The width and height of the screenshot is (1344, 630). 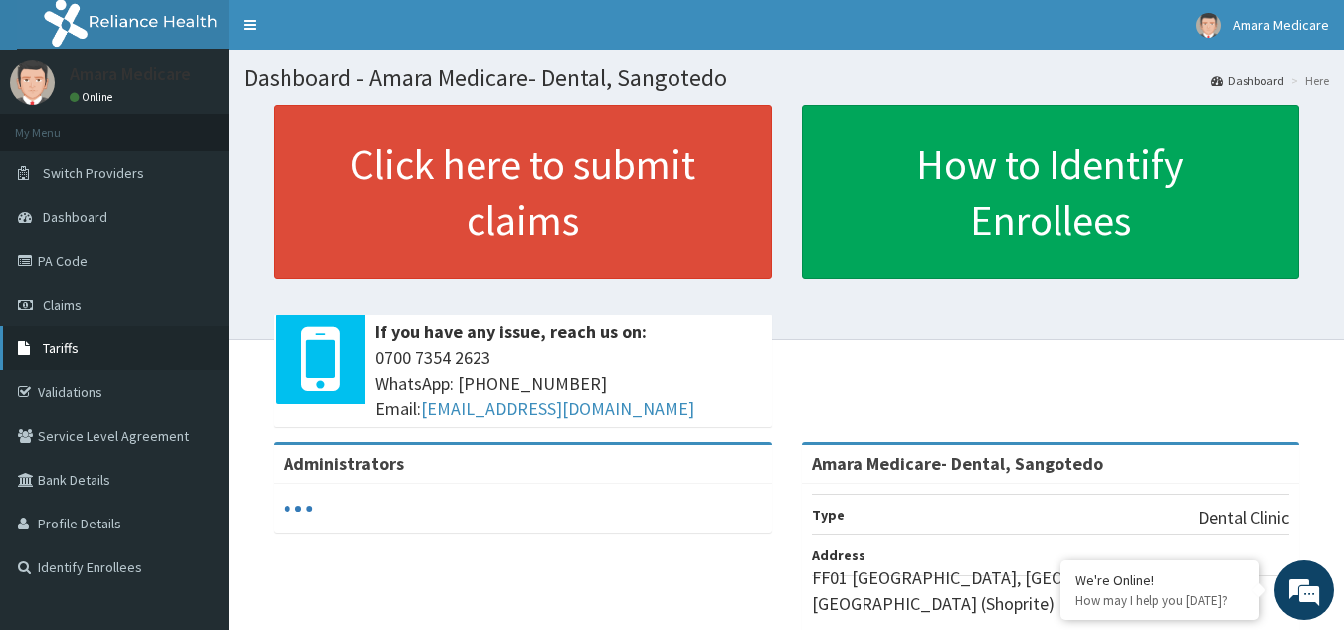 What do you see at coordinates (786, 78) in the screenshot?
I see `h1: Dashboard - Amara Medicare- Dental, Sangotedo` at bounding box center [786, 78].